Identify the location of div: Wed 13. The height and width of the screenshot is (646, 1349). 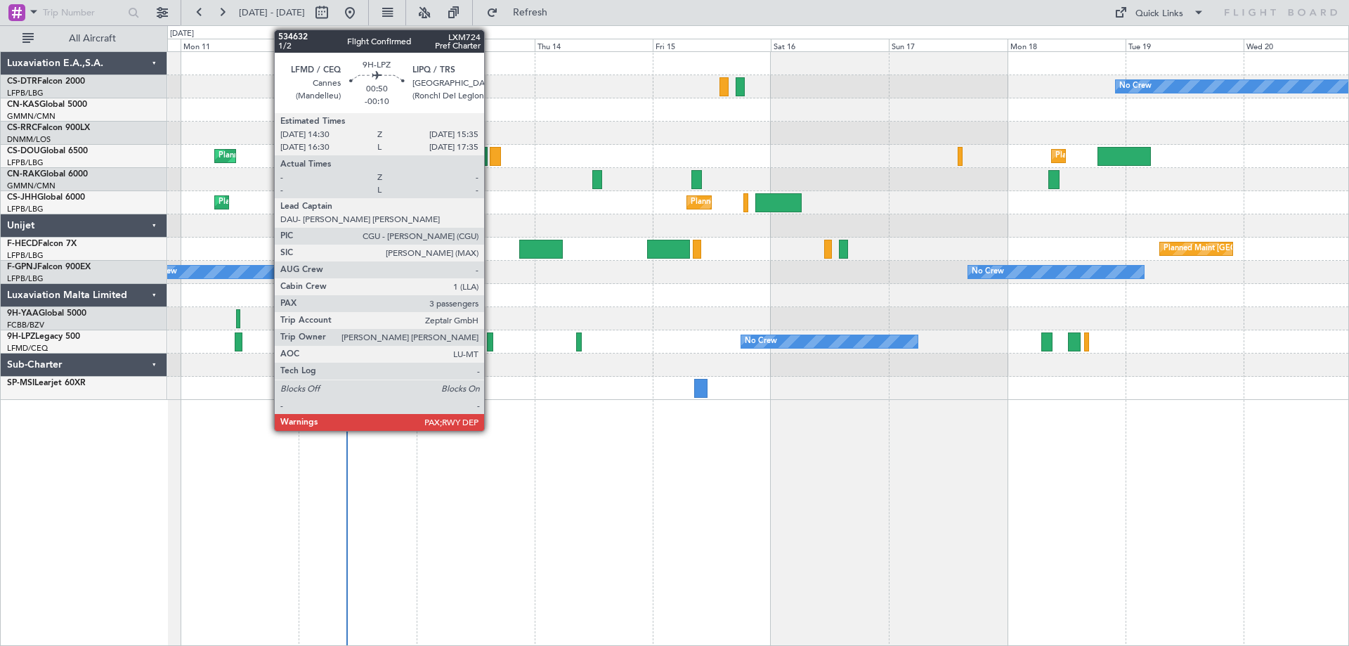
(476, 45).